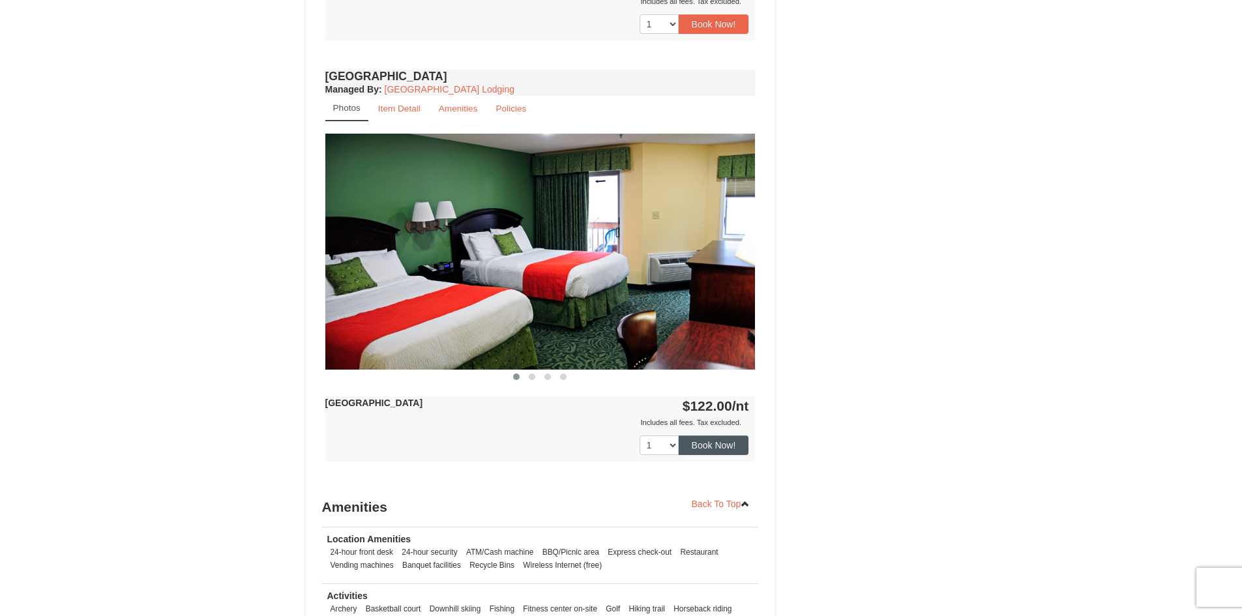 The image size is (1242, 616). What do you see at coordinates (702, 609) in the screenshot?
I see `li: Horseback riding` at bounding box center [702, 609].